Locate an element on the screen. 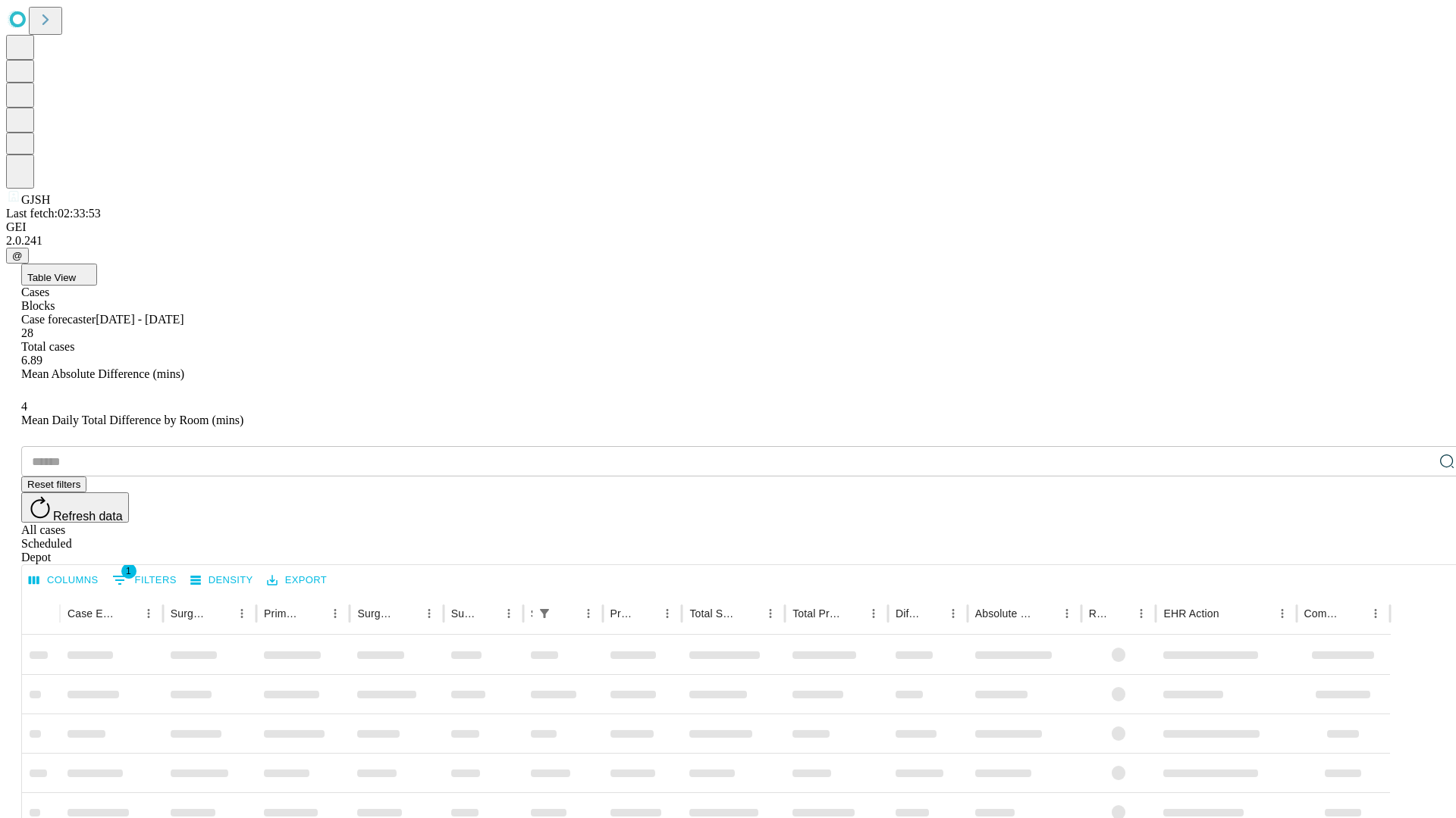 The image size is (1456, 818). span: Table View is located at coordinates (52, 277).